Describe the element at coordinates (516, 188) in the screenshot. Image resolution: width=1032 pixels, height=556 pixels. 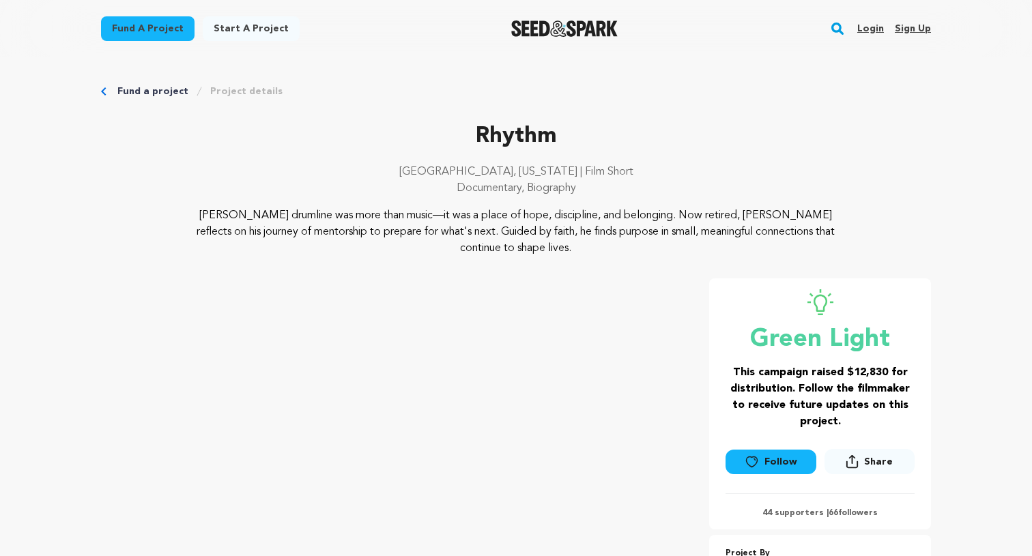
I see `p: Documentary, Biography` at that location.